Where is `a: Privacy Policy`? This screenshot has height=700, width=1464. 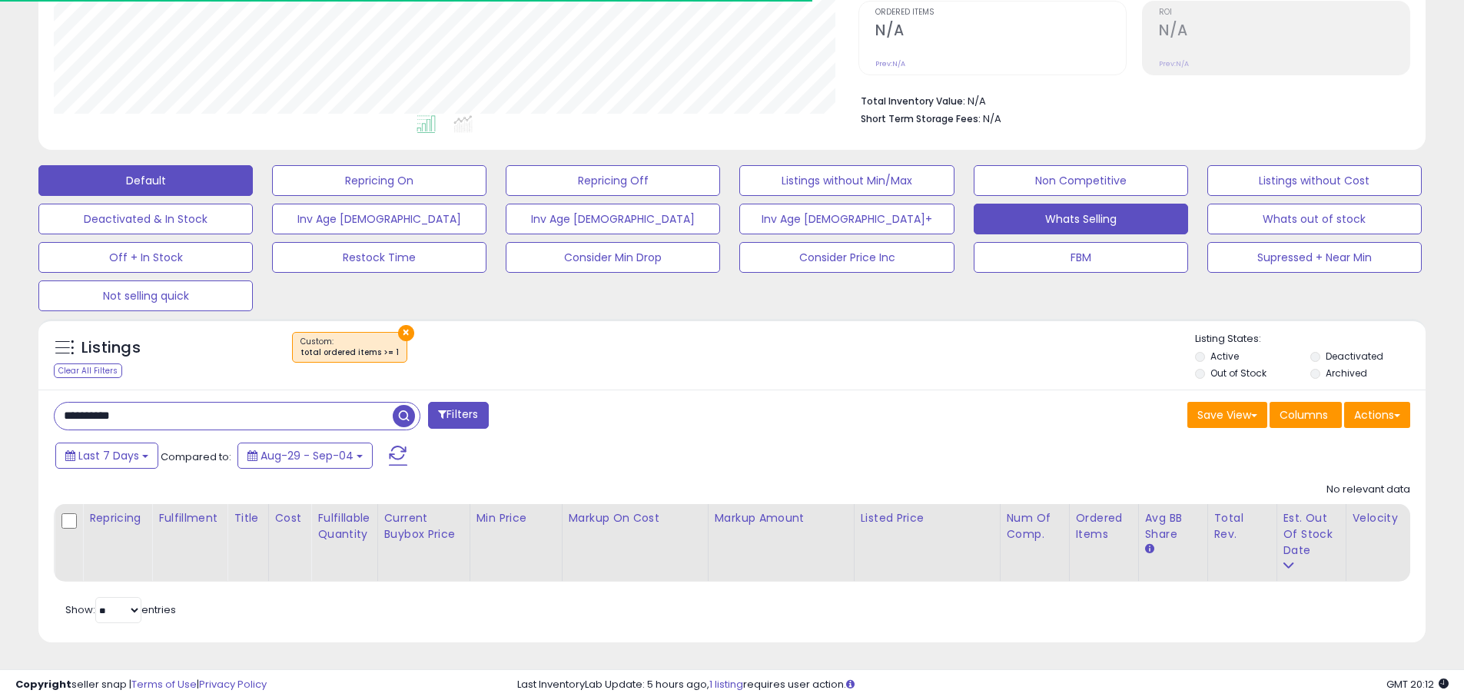
a: Privacy Policy is located at coordinates (233, 684).